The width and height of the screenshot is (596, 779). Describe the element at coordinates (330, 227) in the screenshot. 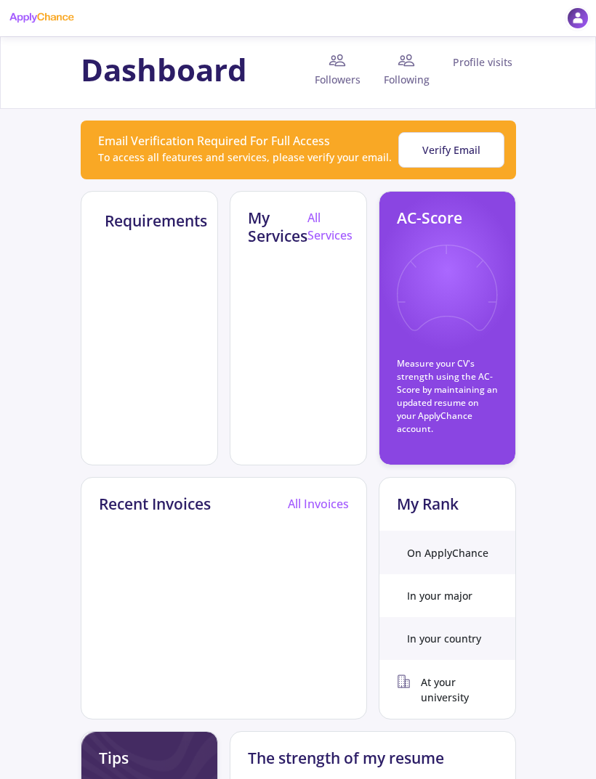

I see `a: All Services` at that location.